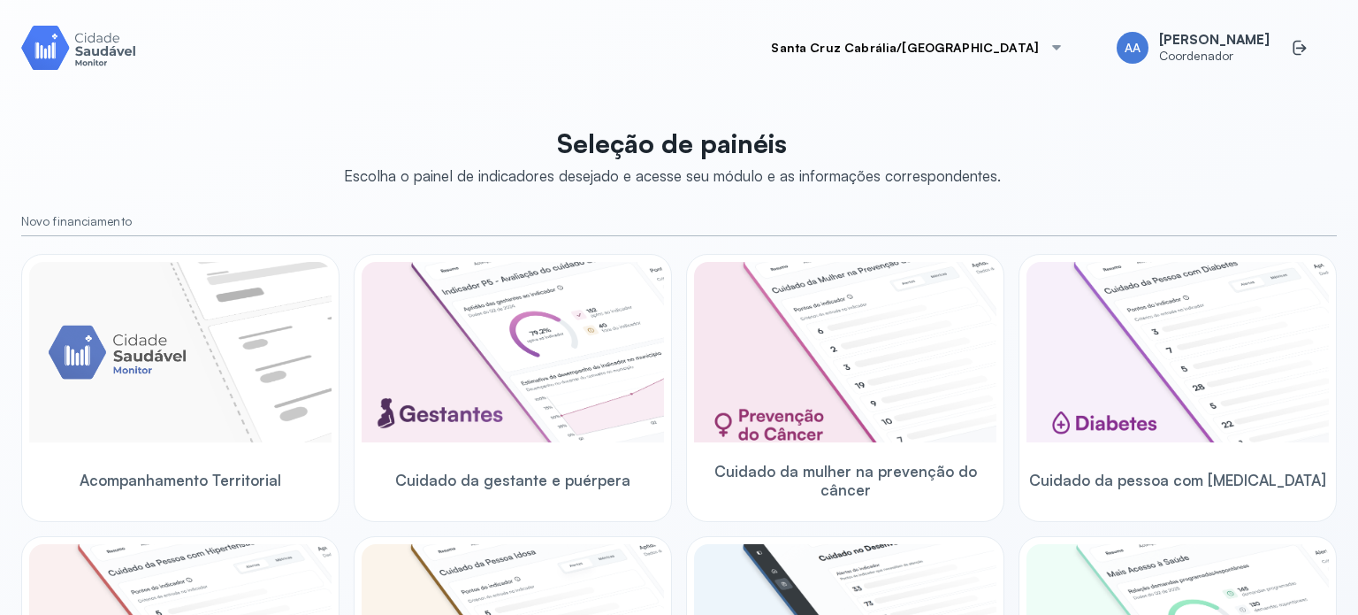 The width and height of the screenshot is (1358, 615). I want to click on img: woman-cancer-prevention-care.png, so click(845, 352).